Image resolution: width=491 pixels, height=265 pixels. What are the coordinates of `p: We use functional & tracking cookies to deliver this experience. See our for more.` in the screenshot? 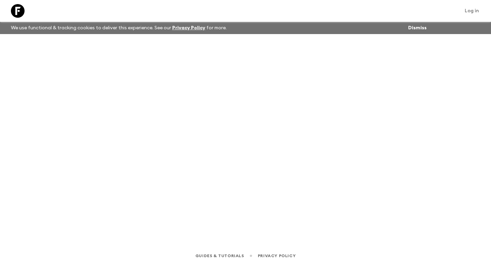 It's located at (119, 28).